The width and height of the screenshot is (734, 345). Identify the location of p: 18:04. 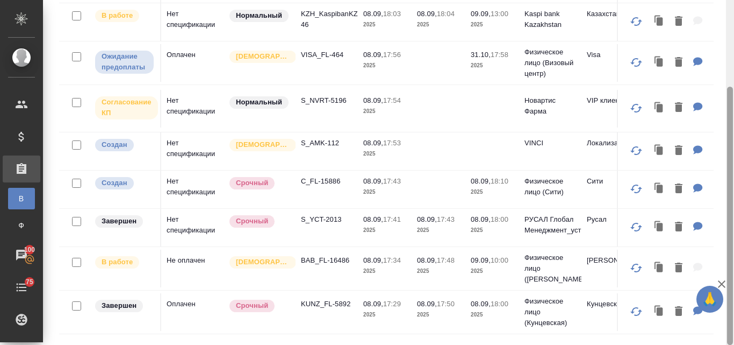
(446, 13).